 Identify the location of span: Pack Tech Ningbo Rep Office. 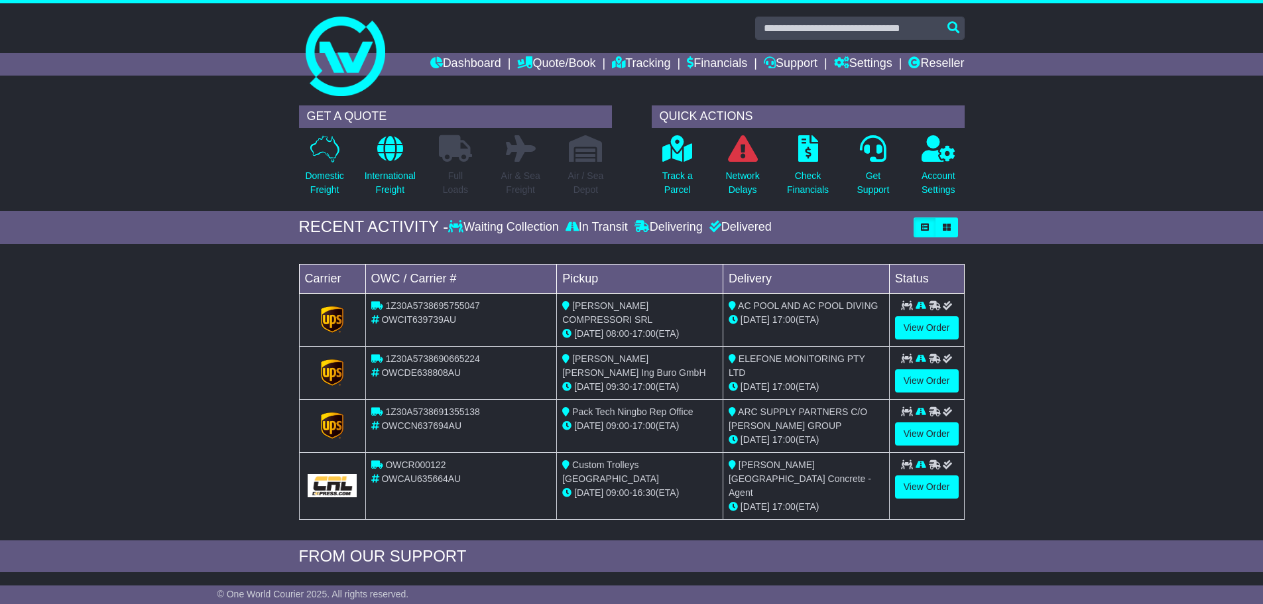
(632, 412).